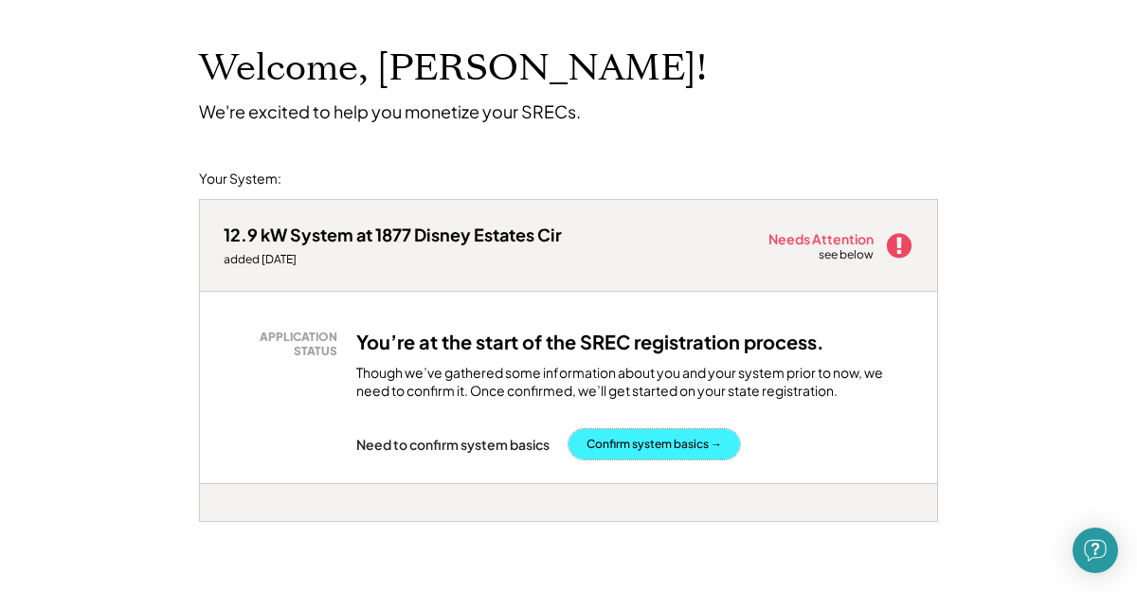 Image resolution: width=1137 pixels, height=592 pixels. I want to click on div: Though we’ve gathered some information about you and your system prior to now, we need to confirm..., so click(635, 382).